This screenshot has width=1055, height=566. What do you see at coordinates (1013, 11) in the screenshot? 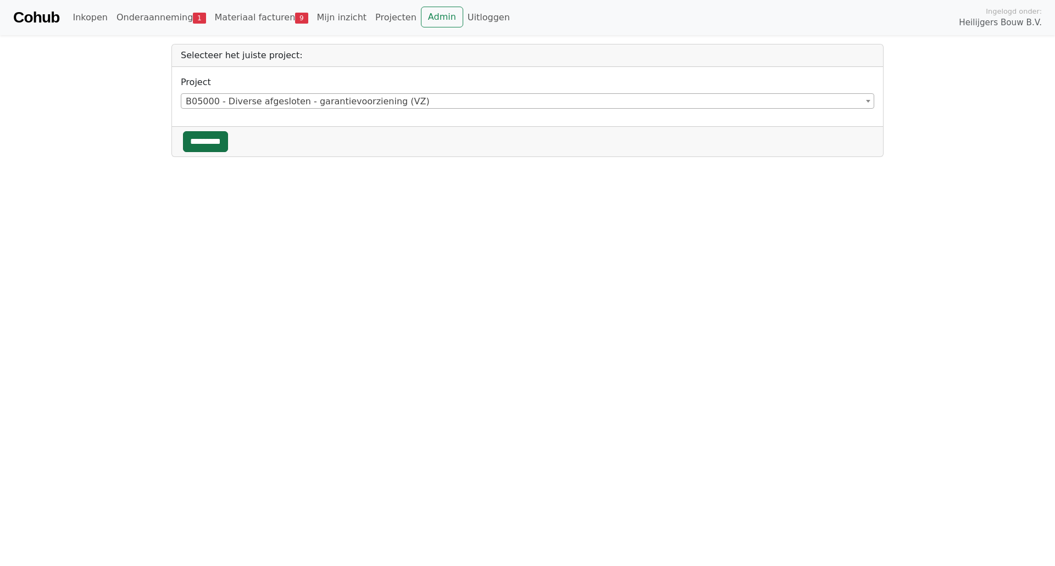
I see `span: Ingelogd onder:` at bounding box center [1013, 11].